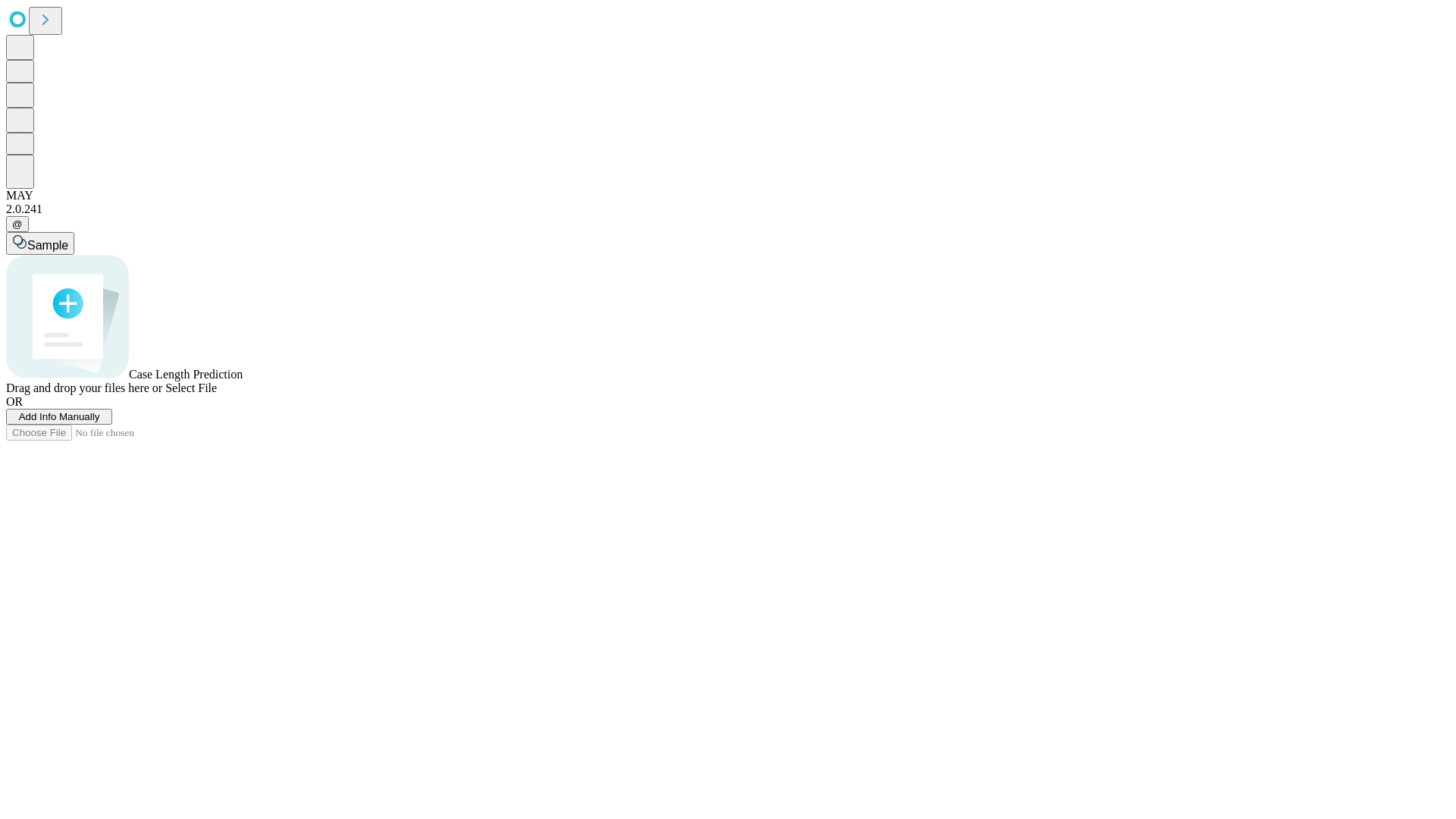  Describe the element at coordinates (59, 417) in the screenshot. I see `span: Add Info Manually` at that location.